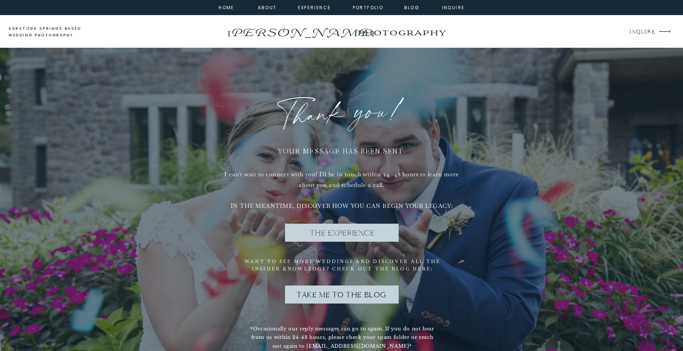  Describe the element at coordinates (342, 232) in the screenshot. I see `a: THE EXPERIENCE` at that location.